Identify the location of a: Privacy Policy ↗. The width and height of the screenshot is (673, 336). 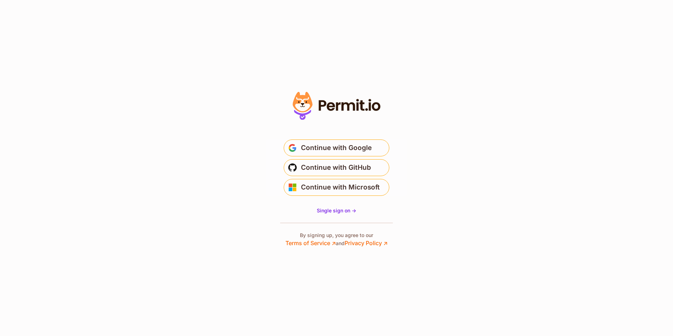
(366, 243).